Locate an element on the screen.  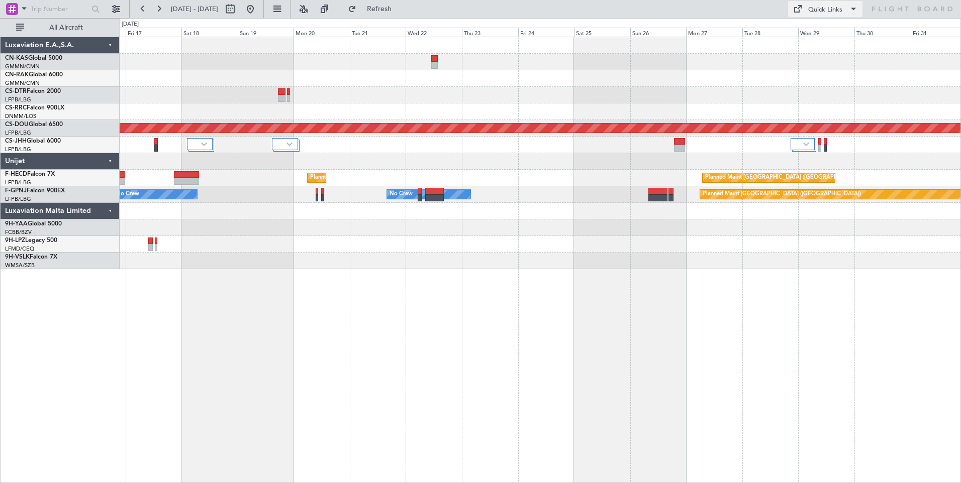
div: Mon 20 is located at coordinates (322, 32).